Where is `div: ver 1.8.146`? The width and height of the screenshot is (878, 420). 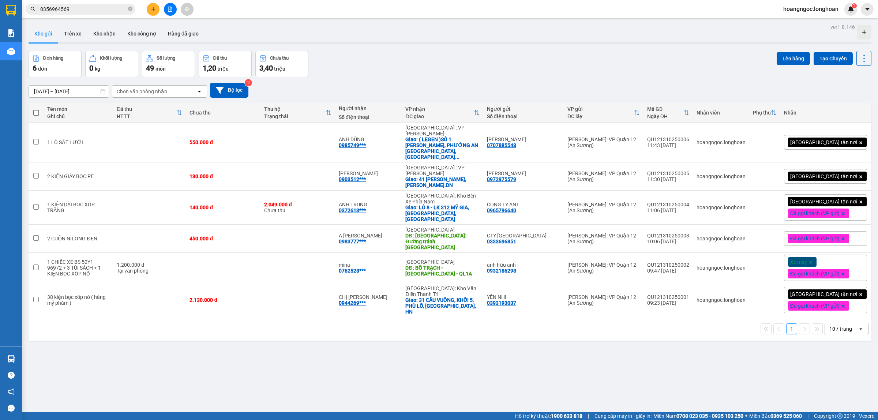
div: ver 1.8.146 is located at coordinates (843, 27).